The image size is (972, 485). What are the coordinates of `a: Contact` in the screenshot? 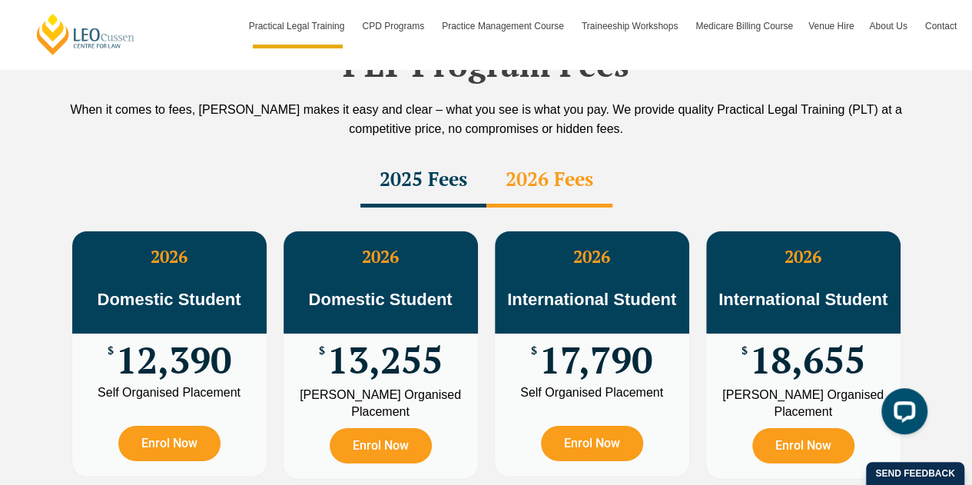 It's located at (940, 26).